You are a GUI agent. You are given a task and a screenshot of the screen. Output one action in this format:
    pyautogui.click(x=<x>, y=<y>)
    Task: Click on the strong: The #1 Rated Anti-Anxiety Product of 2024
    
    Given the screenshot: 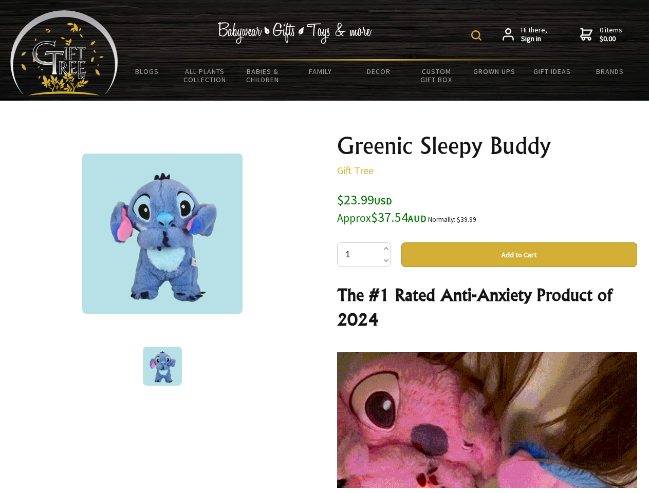 What is the action you would take?
    pyautogui.click(x=474, y=307)
    